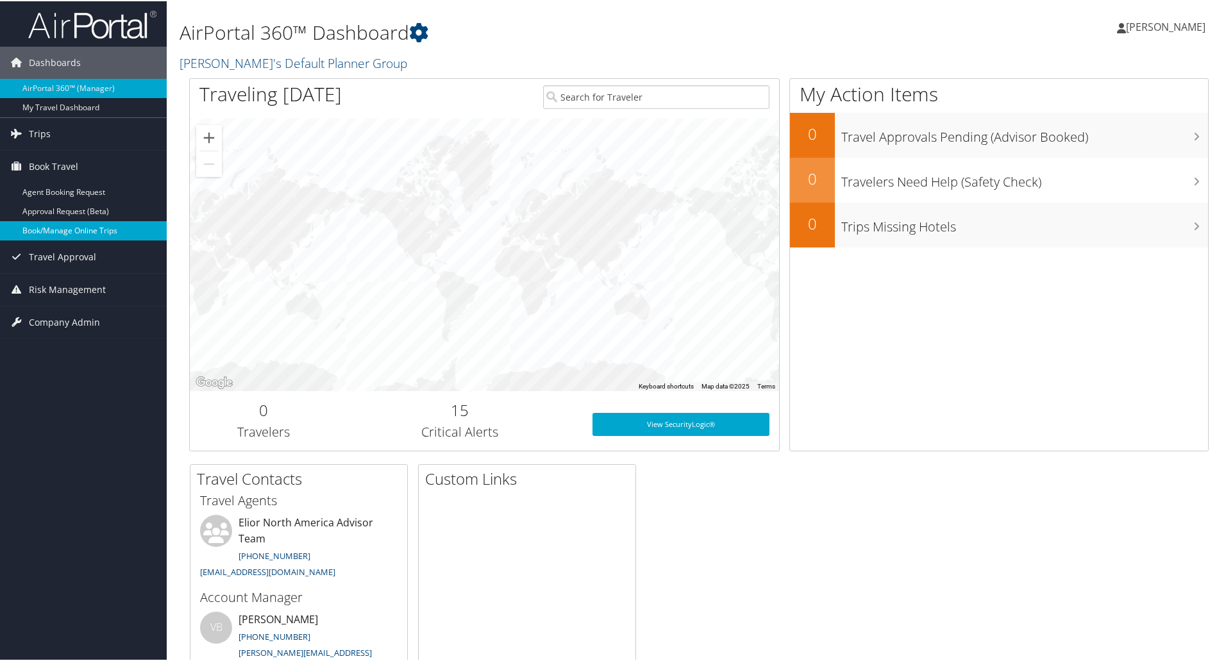 The image size is (1226, 661). I want to click on h3: Travelers, so click(263, 431).